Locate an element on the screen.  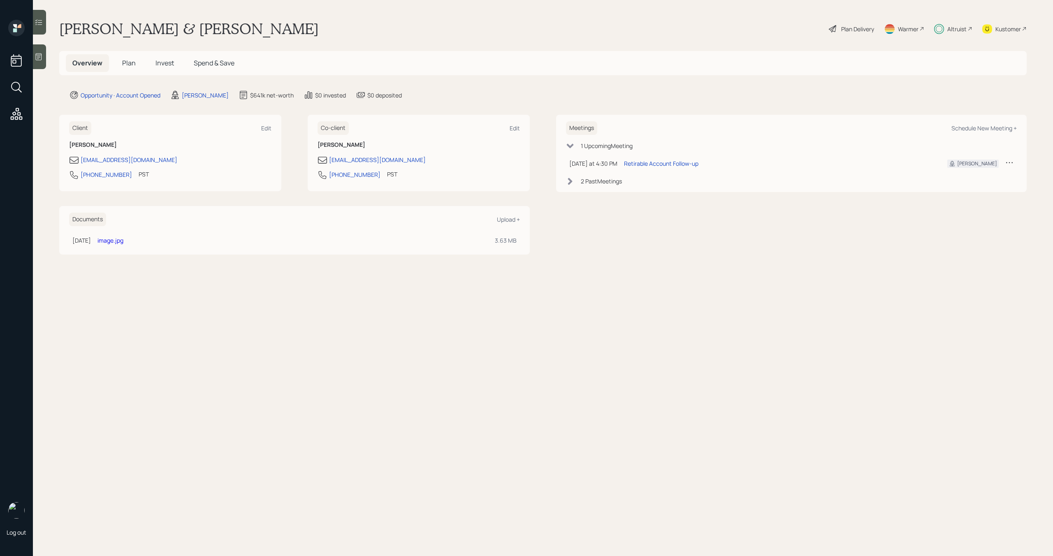
div: $0 invested is located at coordinates (330, 95).